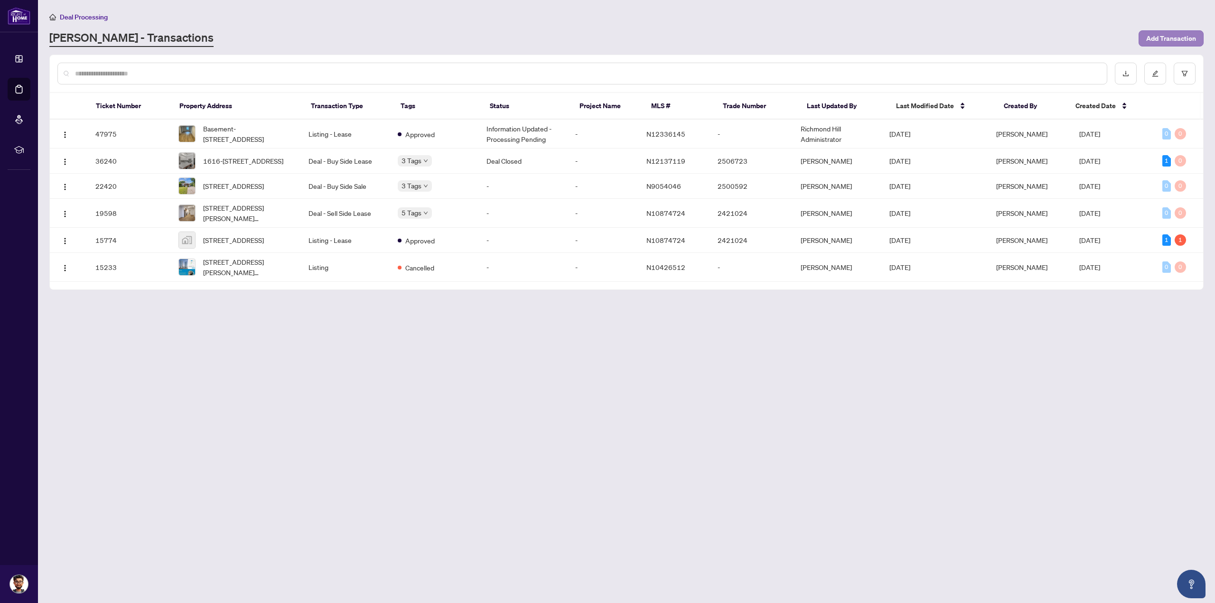  I want to click on span: N9054046, so click(663, 186).